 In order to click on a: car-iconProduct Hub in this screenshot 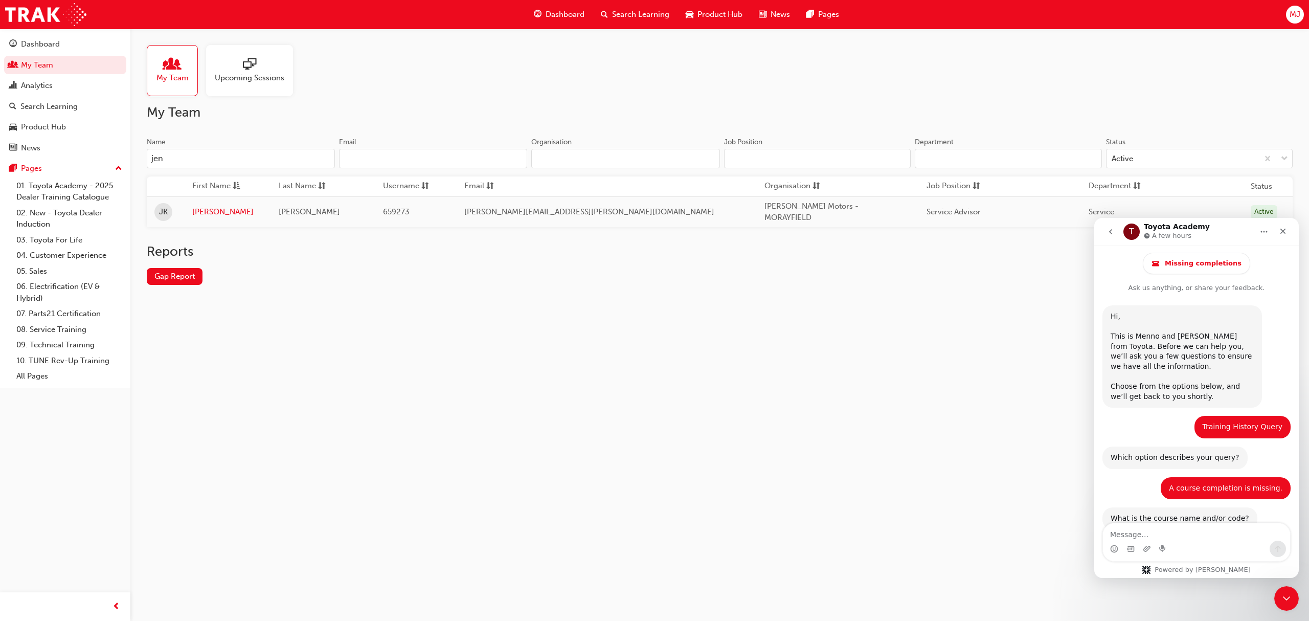, I will do `click(714, 14)`.